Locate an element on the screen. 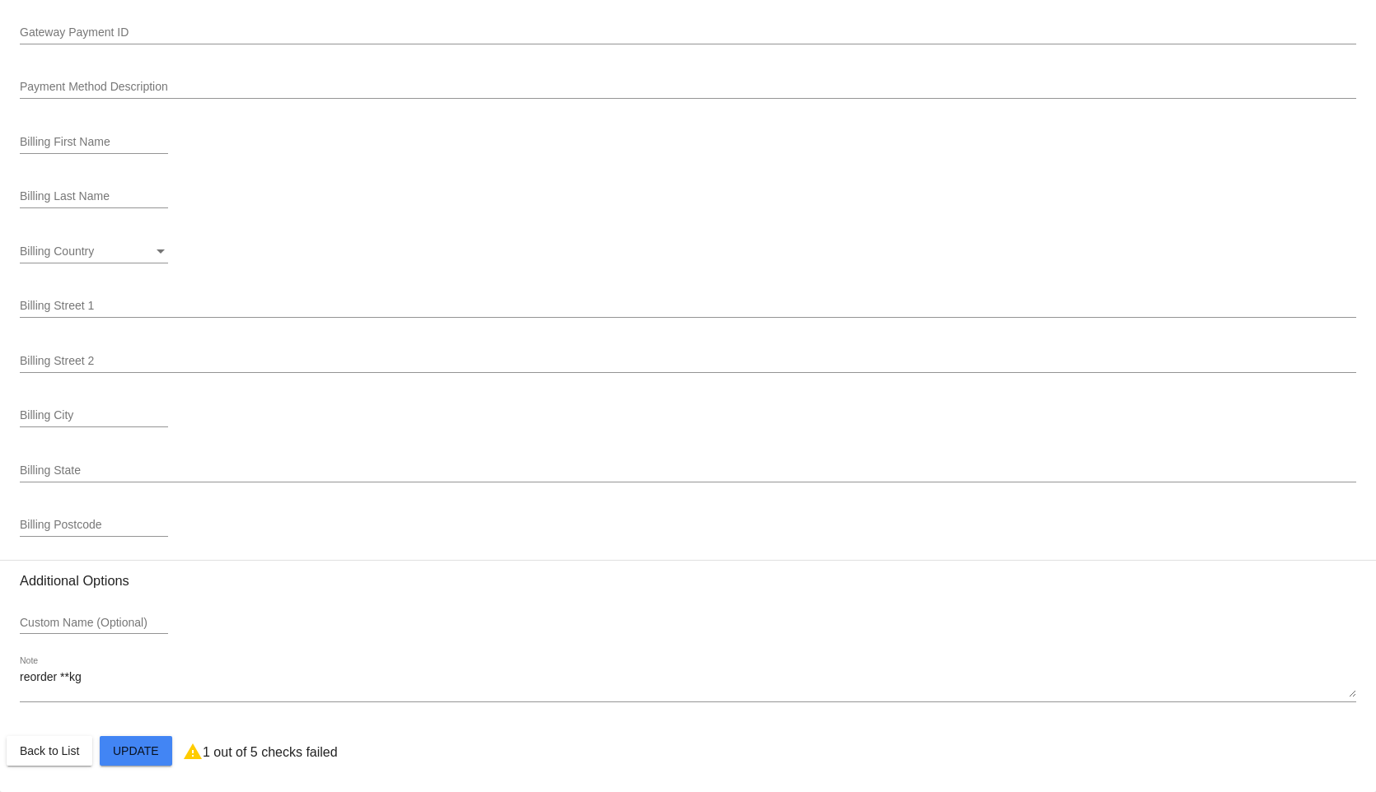 This screenshot has height=792, width=1376. mat-select: Billing Country is located at coordinates (94, 252).